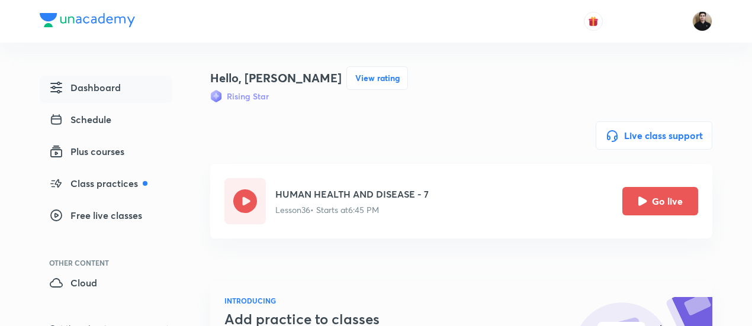  Describe the element at coordinates (702, 21) in the screenshot. I see `img: Maneesh Kumar Sharma` at that location.